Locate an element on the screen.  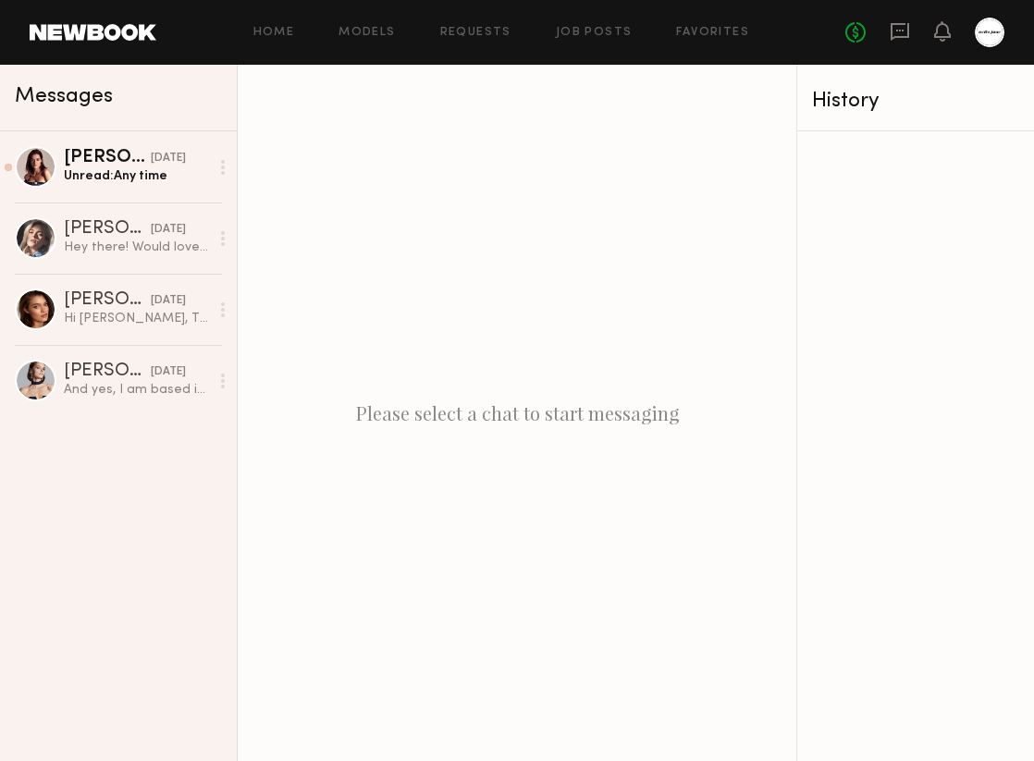
span: Messages is located at coordinates (64, 96).